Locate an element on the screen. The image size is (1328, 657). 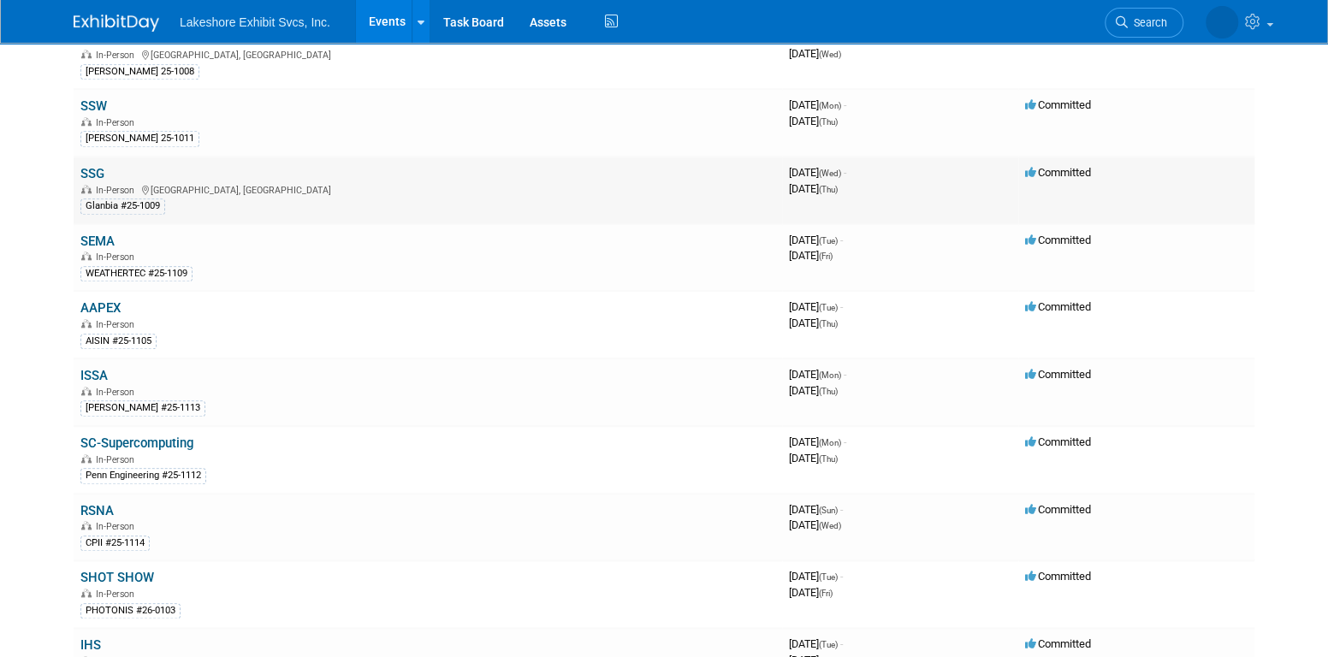
span: Lakeshore Exhibit Svcs, Inc. is located at coordinates (255, 22).